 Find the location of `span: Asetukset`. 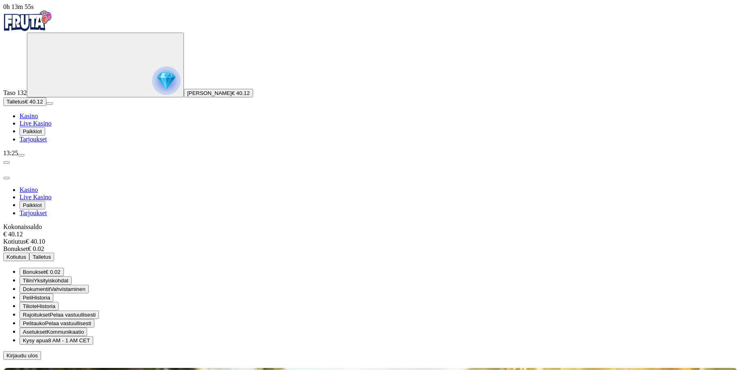

span: Asetukset is located at coordinates (35, 331).